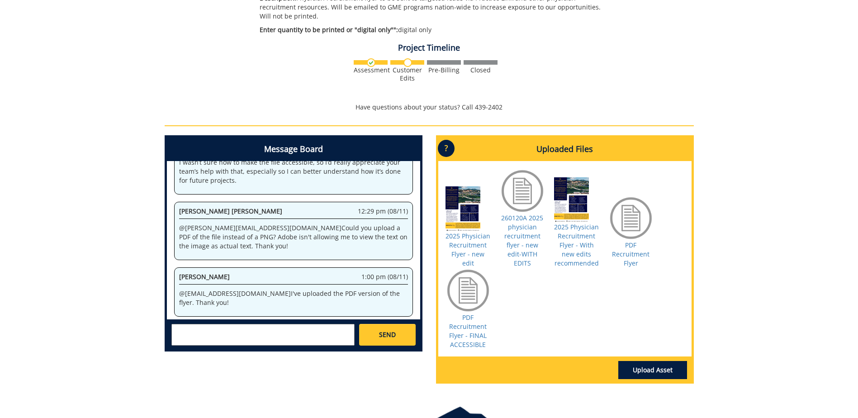  What do you see at coordinates (370, 70) in the screenshot?
I see `div: Assessment` at bounding box center [370, 70].